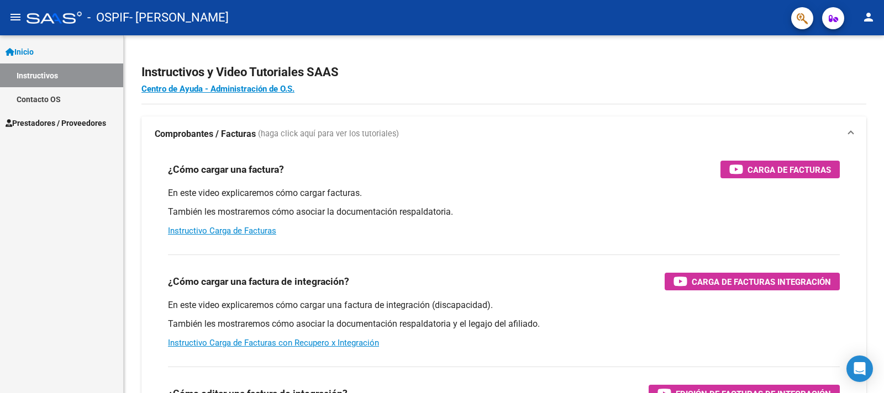 This screenshot has width=884, height=393. What do you see at coordinates (56, 123) in the screenshot?
I see `span: Prestadores / Proveedores` at bounding box center [56, 123].